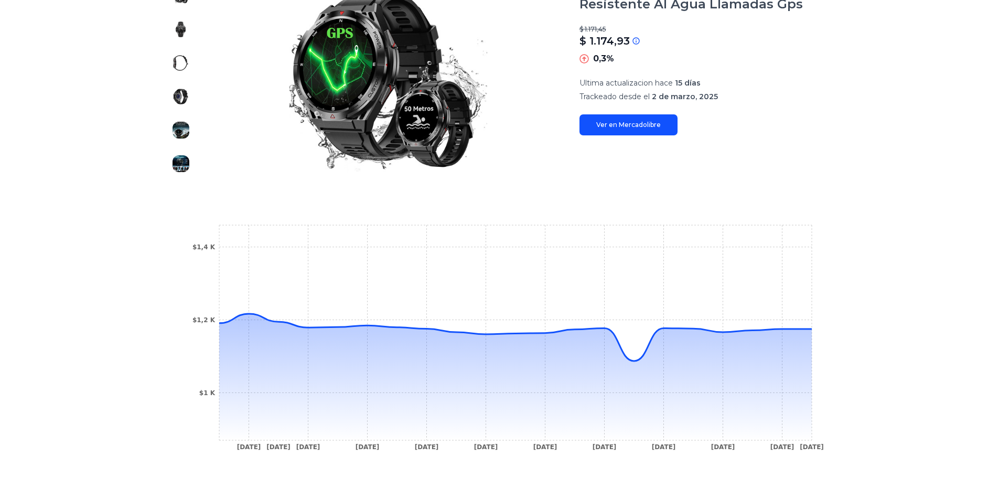 Image resolution: width=999 pixels, height=488 pixels. Describe the element at coordinates (687, 83) in the screenshot. I see `span: 15 días` at that location.